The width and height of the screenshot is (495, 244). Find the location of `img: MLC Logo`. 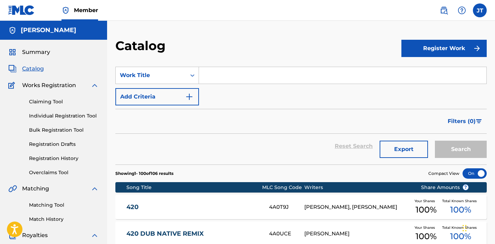

img: MLC Logo is located at coordinates (21, 10).